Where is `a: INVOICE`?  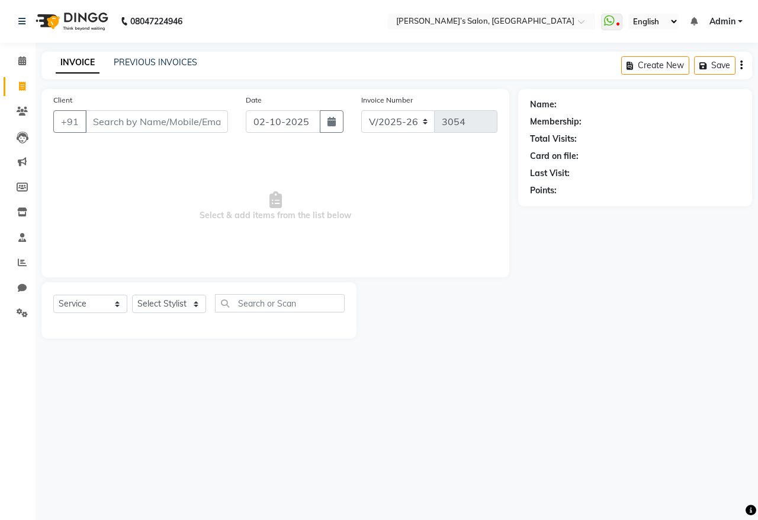
a: INVOICE is located at coordinates (78, 63).